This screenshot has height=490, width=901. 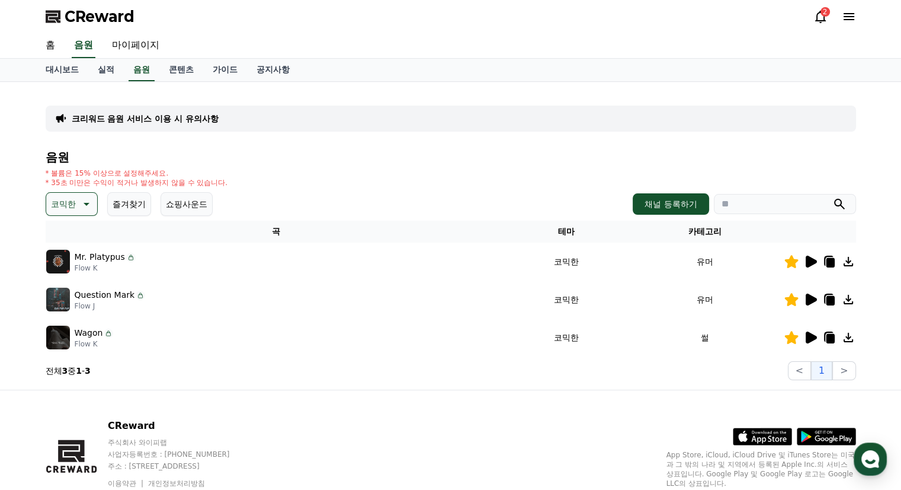 I want to click on a: 크리워드 음원 서비스 이용 시 유의사항, so click(x=145, y=119).